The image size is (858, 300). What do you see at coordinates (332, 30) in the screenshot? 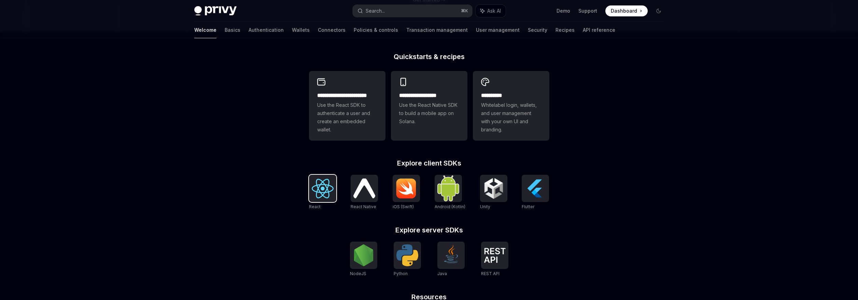
I see `a: Connectors` at bounding box center [332, 30].